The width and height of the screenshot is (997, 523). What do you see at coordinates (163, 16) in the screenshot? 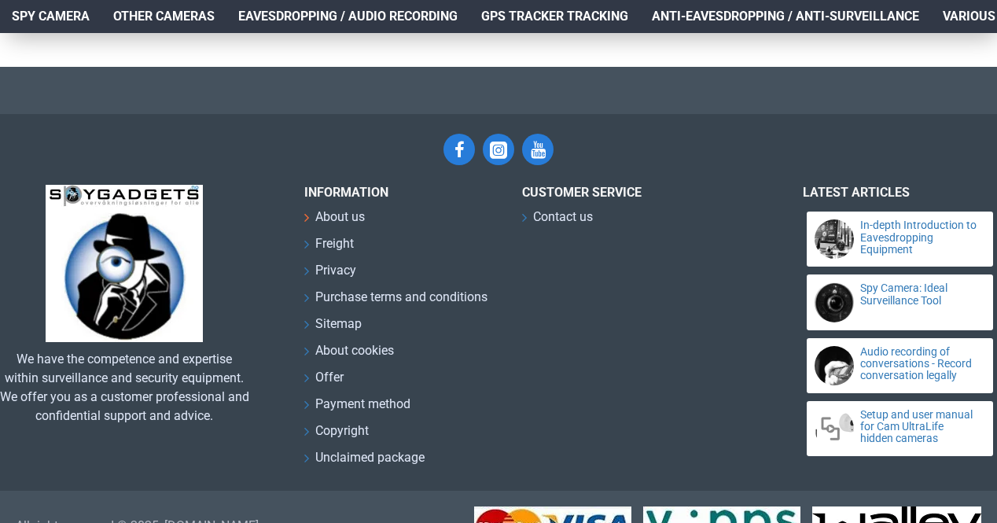
I see `font: Other cameras` at bounding box center [163, 16].